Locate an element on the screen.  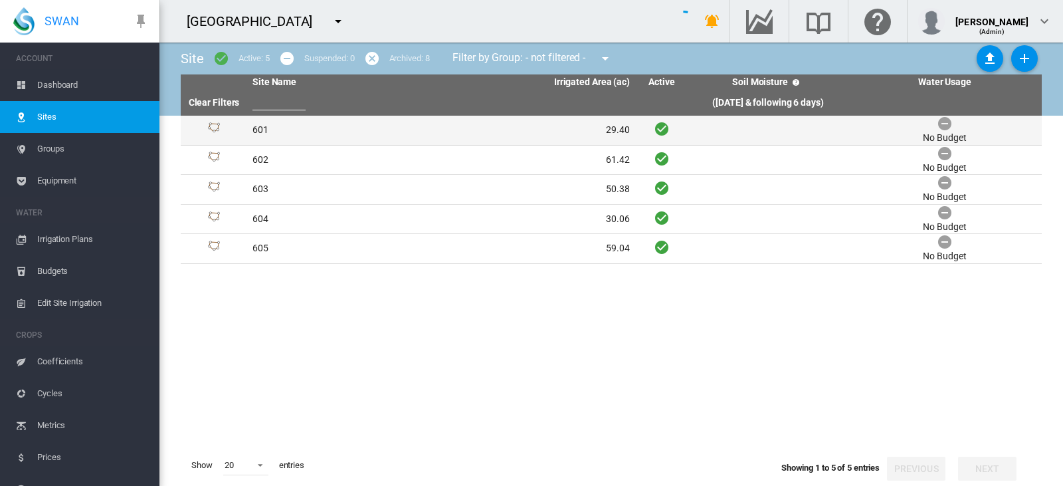
md-icon: Click here for help is located at coordinates (877, 21).